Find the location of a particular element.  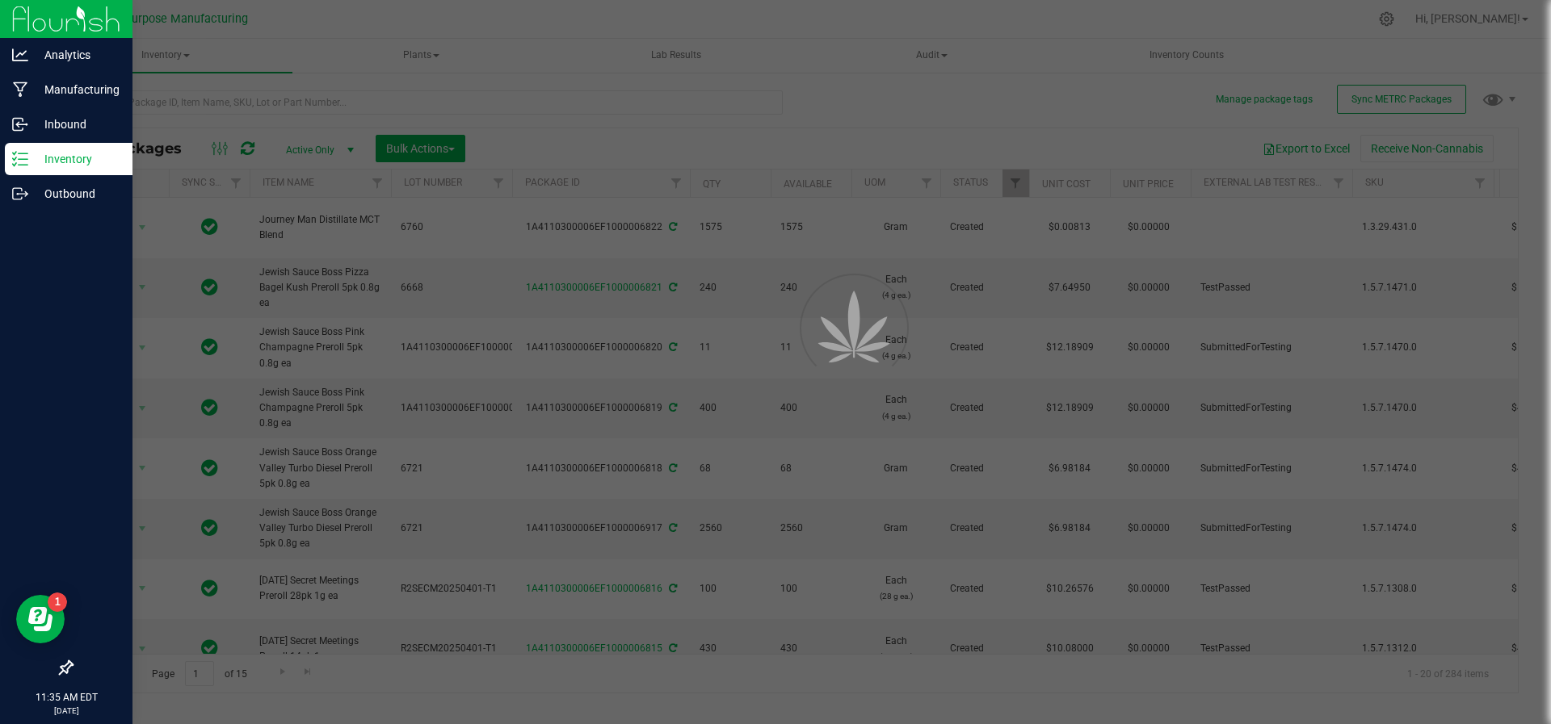

p: Inventory is located at coordinates (77, 159).